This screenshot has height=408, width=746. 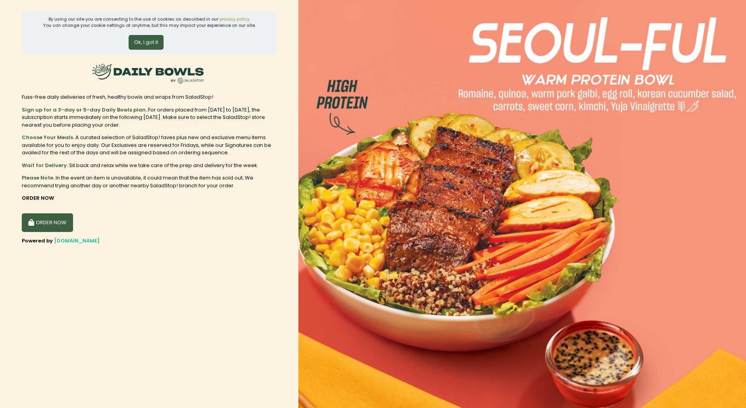 What do you see at coordinates (84, 110) in the screenshot?
I see `b: Sign up for a 3-day or 5-day Daily Bowls plan.` at bounding box center [84, 110].